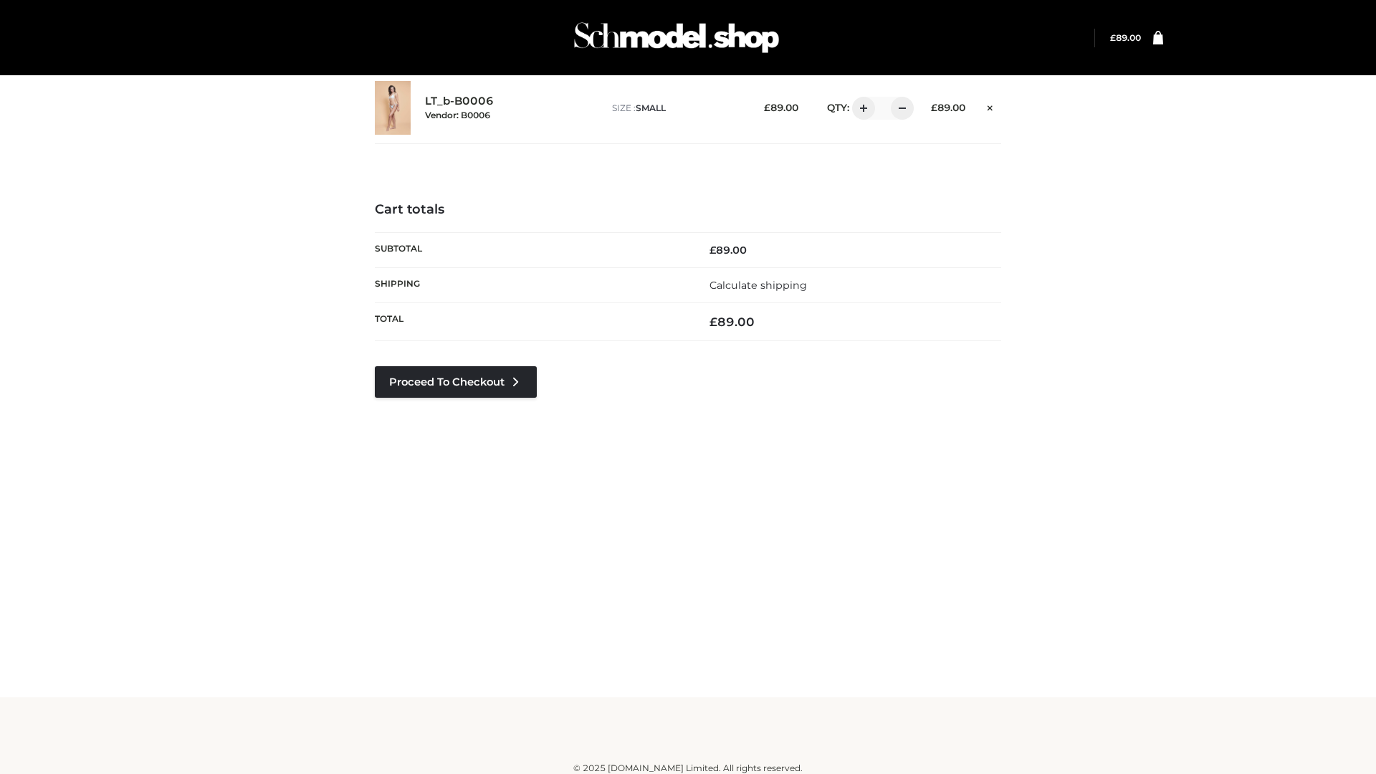  I want to click on span: SMALL, so click(651, 107).